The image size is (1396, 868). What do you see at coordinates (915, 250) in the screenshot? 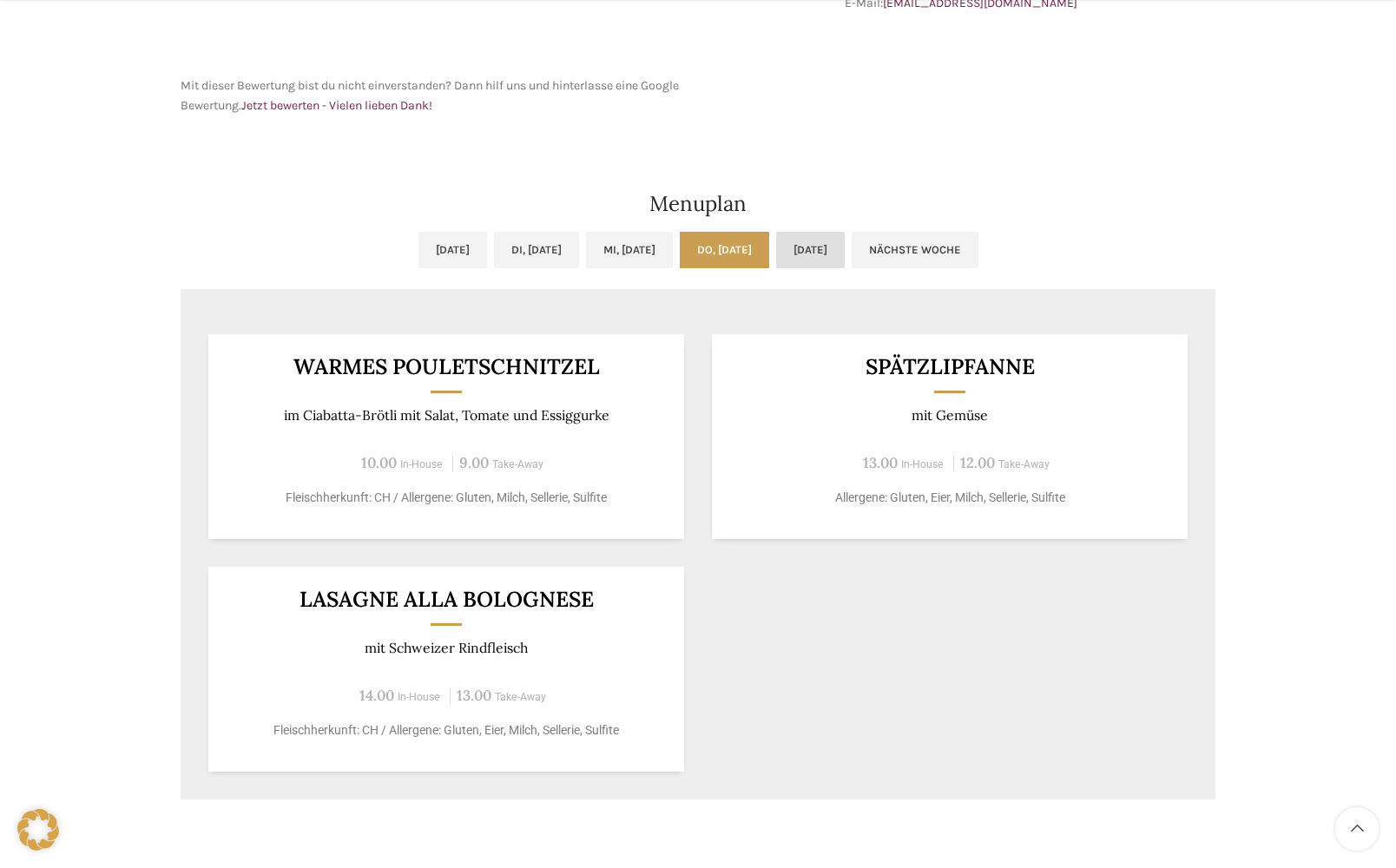
I see `a: Nächste Woche` at bounding box center [915, 250].